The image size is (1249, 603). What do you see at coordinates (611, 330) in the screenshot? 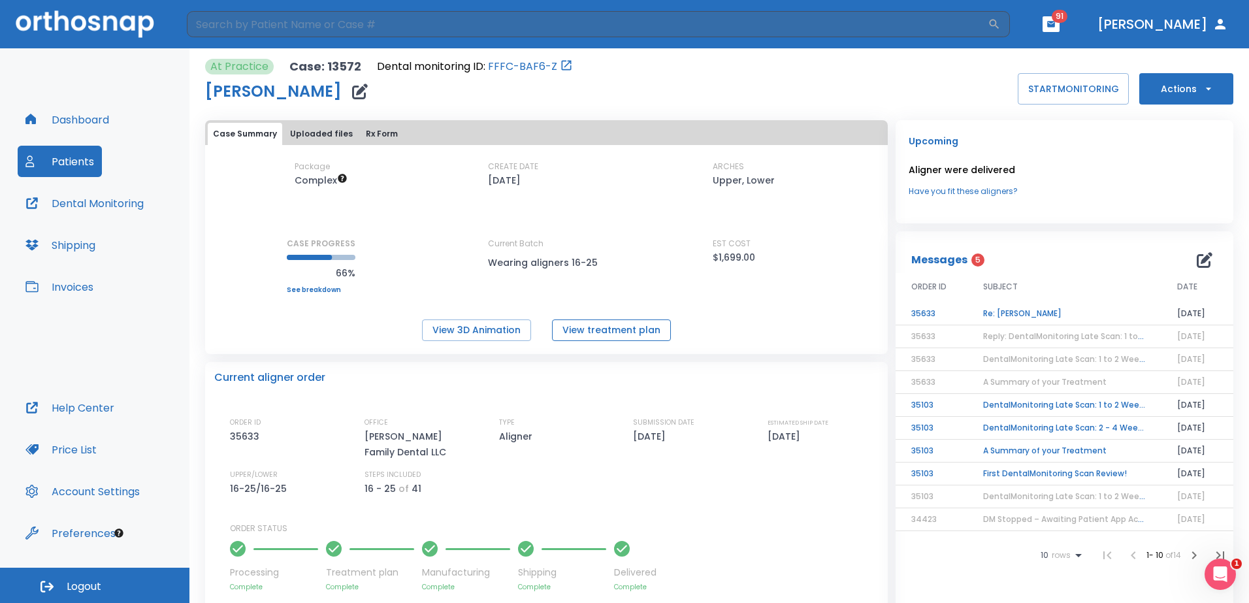
I see `button: View treatment plan` at bounding box center [611, 330].